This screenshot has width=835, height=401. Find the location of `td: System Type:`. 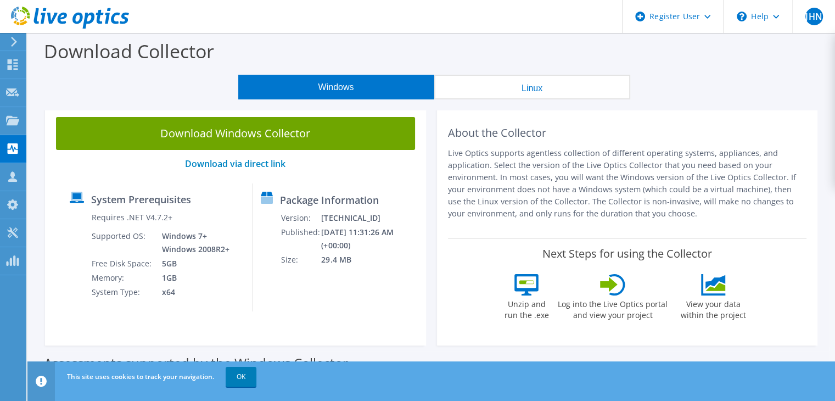

td: System Type: is located at coordinates (122, 292).